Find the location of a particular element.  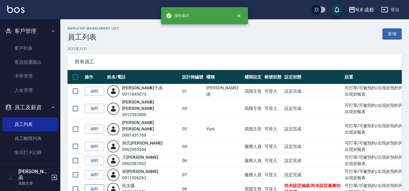

div: 0962065544 is located at coordinates (142, 149).